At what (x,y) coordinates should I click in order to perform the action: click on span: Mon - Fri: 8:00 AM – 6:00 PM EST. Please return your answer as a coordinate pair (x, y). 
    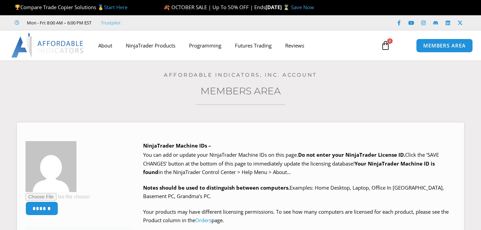
    Looking at the image, I should click on (58, 23).